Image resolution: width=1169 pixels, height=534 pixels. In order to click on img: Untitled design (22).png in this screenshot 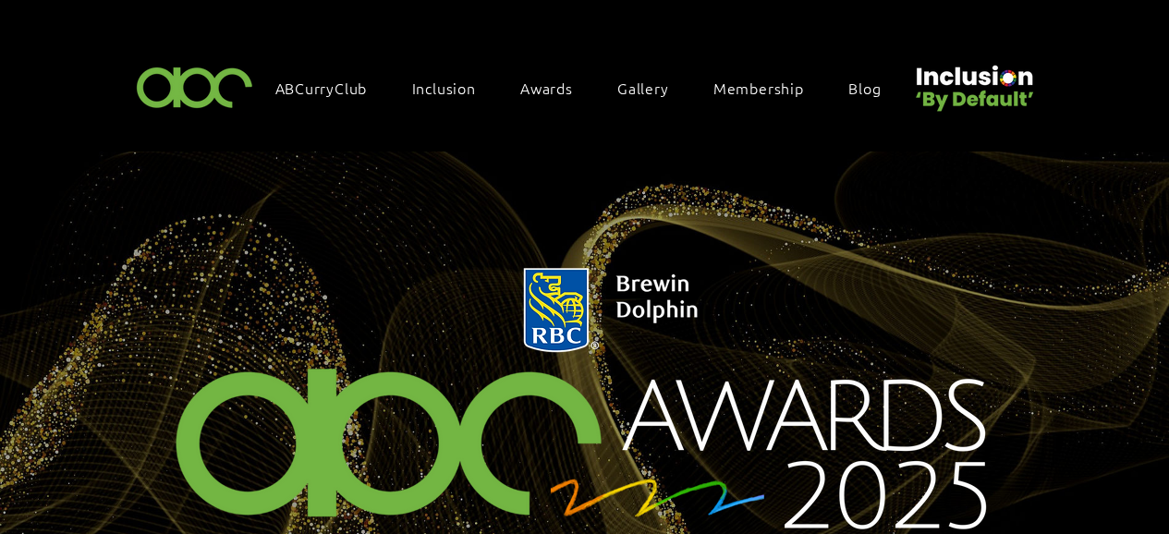, I will do `click(973, 81)`.